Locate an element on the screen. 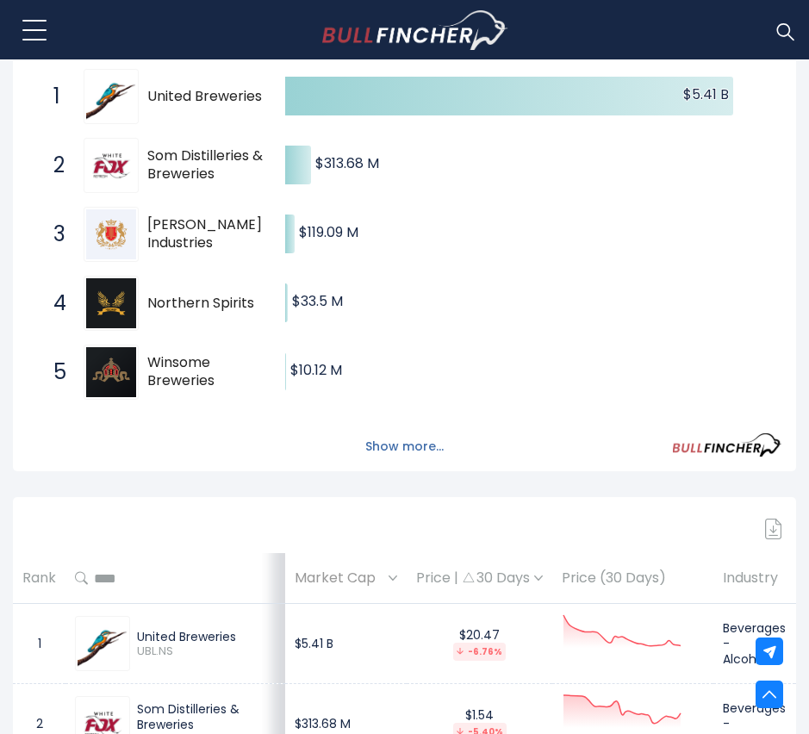 This screenshot has height=734, width=809. span: 3 is located at coordinates (53, 234).